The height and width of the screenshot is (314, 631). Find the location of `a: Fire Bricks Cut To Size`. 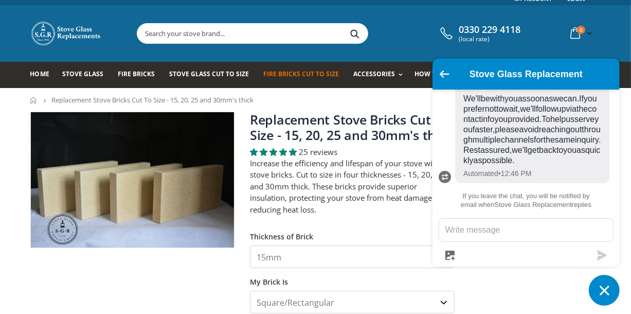

a: Fire Bricks Cut To Size is located at coordinates (305, 75).